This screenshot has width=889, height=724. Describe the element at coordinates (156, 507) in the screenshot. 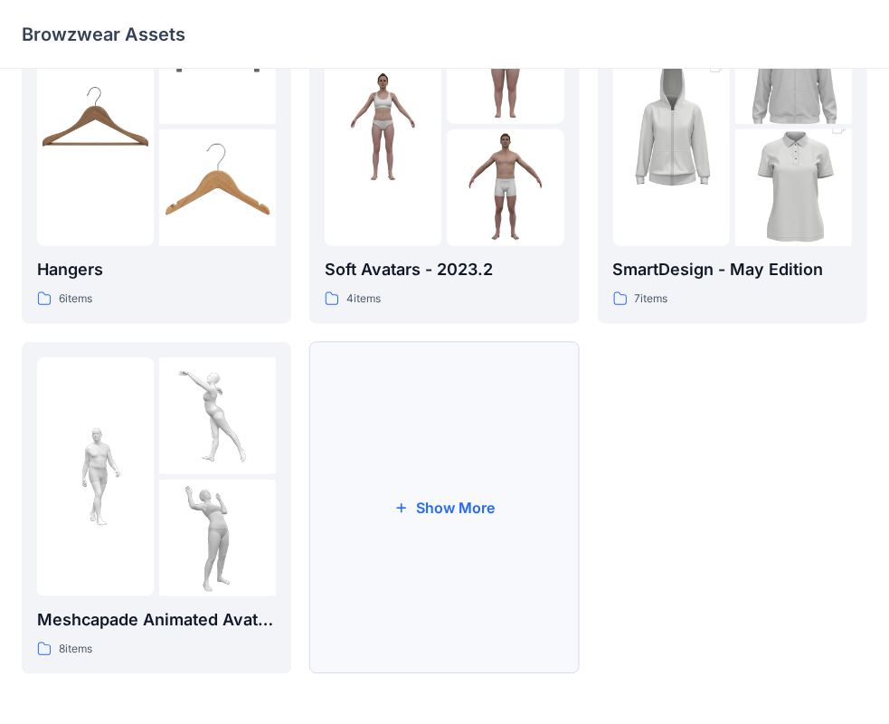

I see `a: folder 1folder 2folder 3Meshcapade Animated Avatars8items` at that location.